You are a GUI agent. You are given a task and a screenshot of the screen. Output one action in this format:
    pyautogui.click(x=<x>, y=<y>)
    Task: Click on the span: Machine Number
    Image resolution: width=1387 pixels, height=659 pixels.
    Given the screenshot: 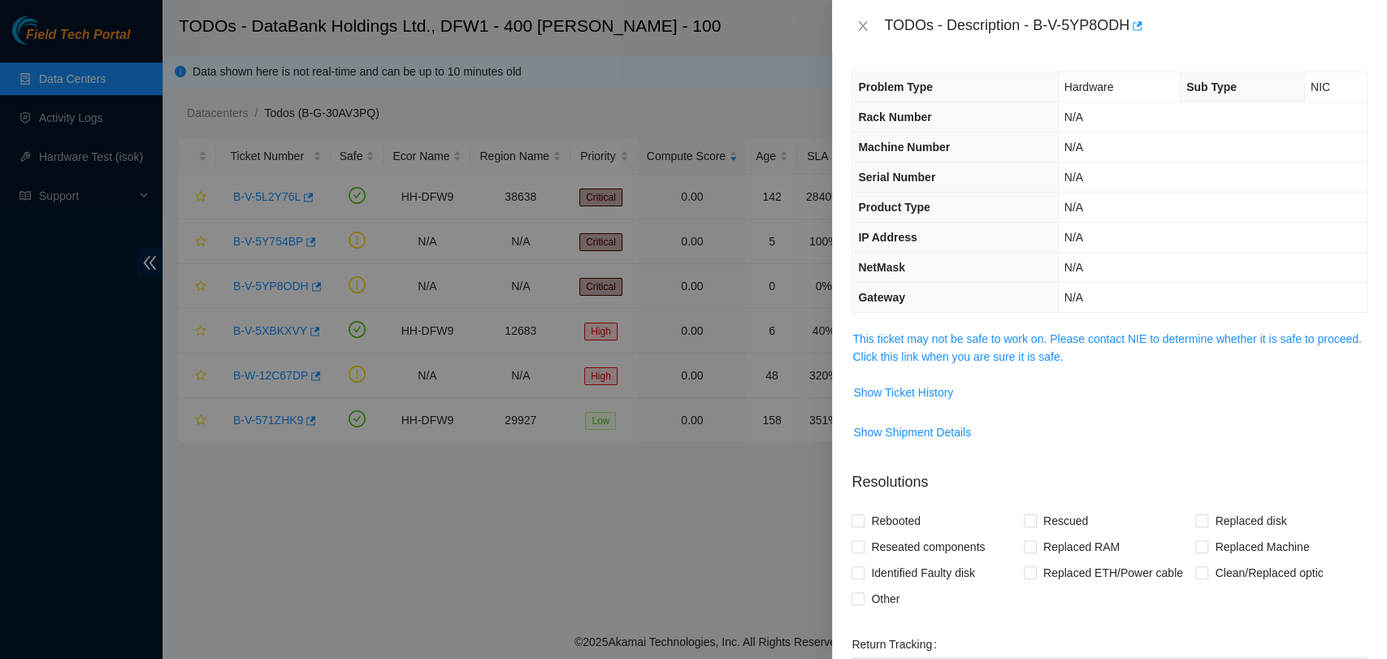 What is the action you would take?
    pyautogui.click(x=904, y=147)
    